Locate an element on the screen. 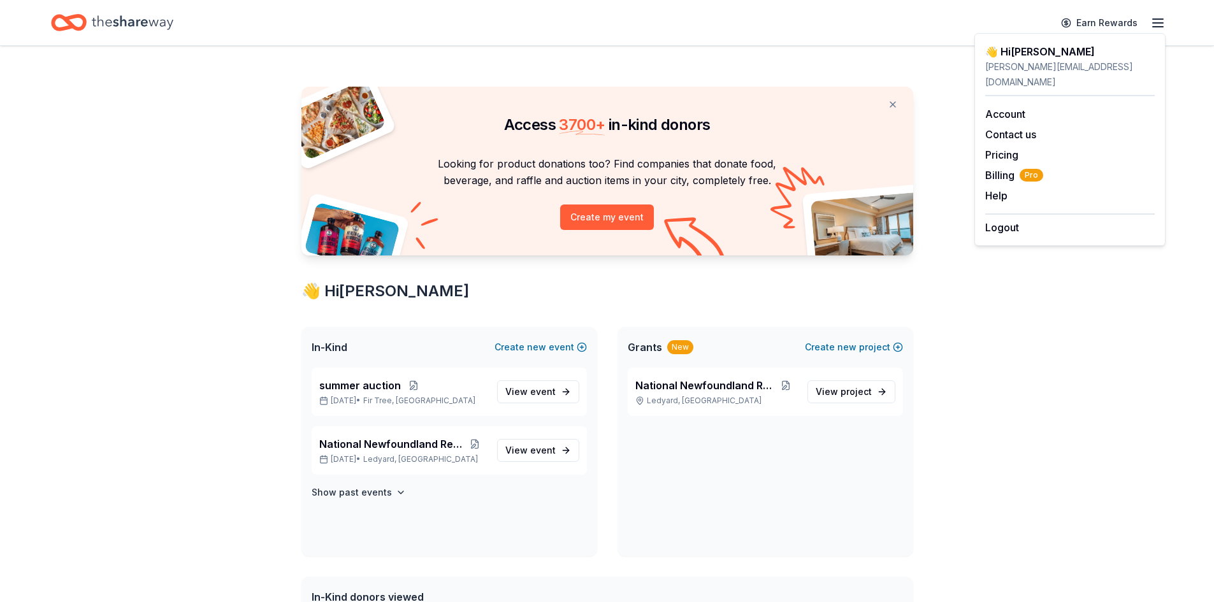 This screenshot has width=1214, height=602. button: Help is located at coordinates (996, 196).